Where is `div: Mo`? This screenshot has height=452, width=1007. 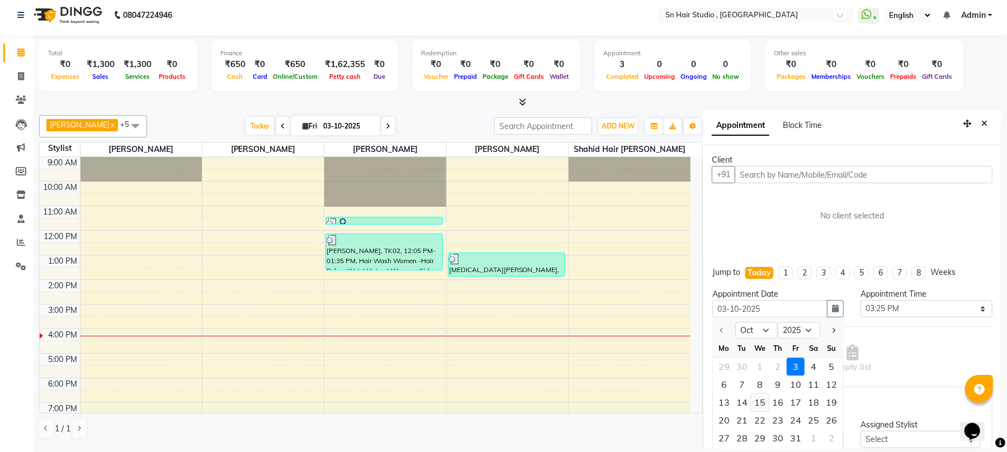 div: Mo is located at coordinates (724, 348).